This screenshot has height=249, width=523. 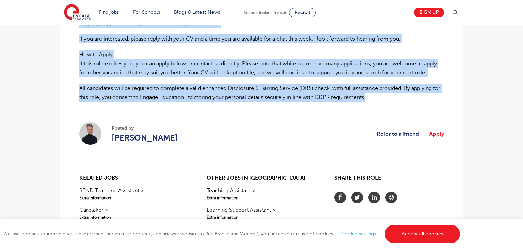 I want to click on p: All candidates will be required to complete a valid enhanced Disclosure & Barring Service (DBS) c..., so click(x=261, y=93).